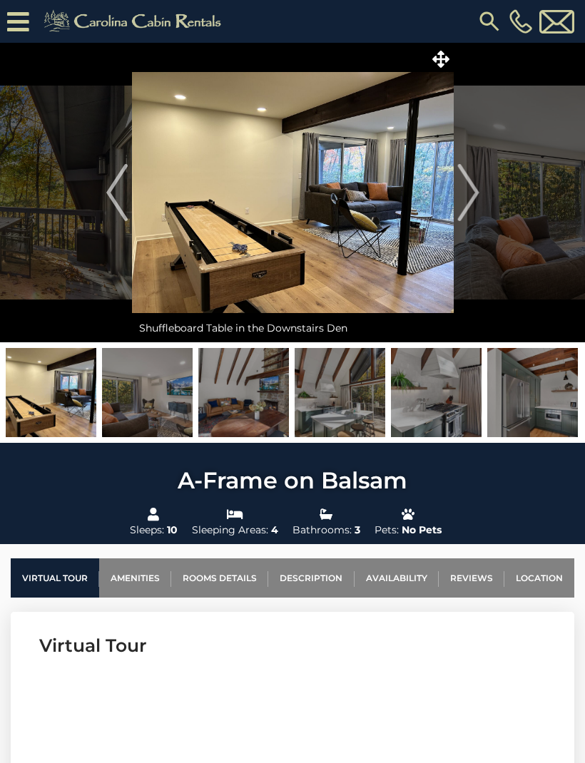 Image resolution: width=585 pixels, height=763 pixels. What do you see at coordinates (532, 392) in the screenshot?
I see `img: 165324791` at bounding box center [532, 392].